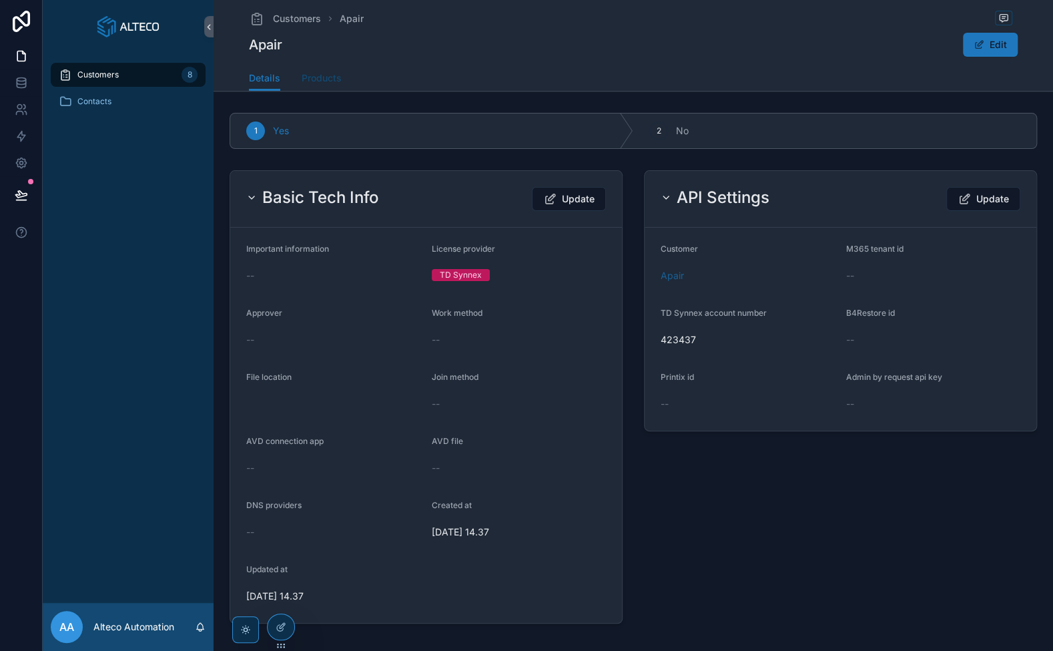  What do you see at coordinates (682, 131) in the screenshot?
I see `span: No` at bounding box center [682, 131].